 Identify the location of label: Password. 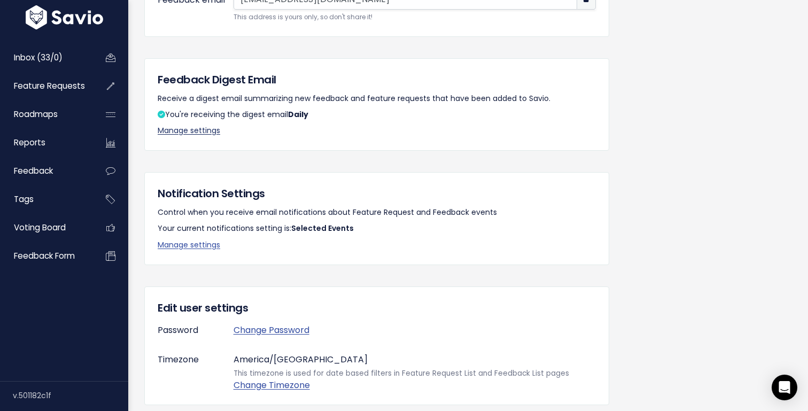
(188, 328).